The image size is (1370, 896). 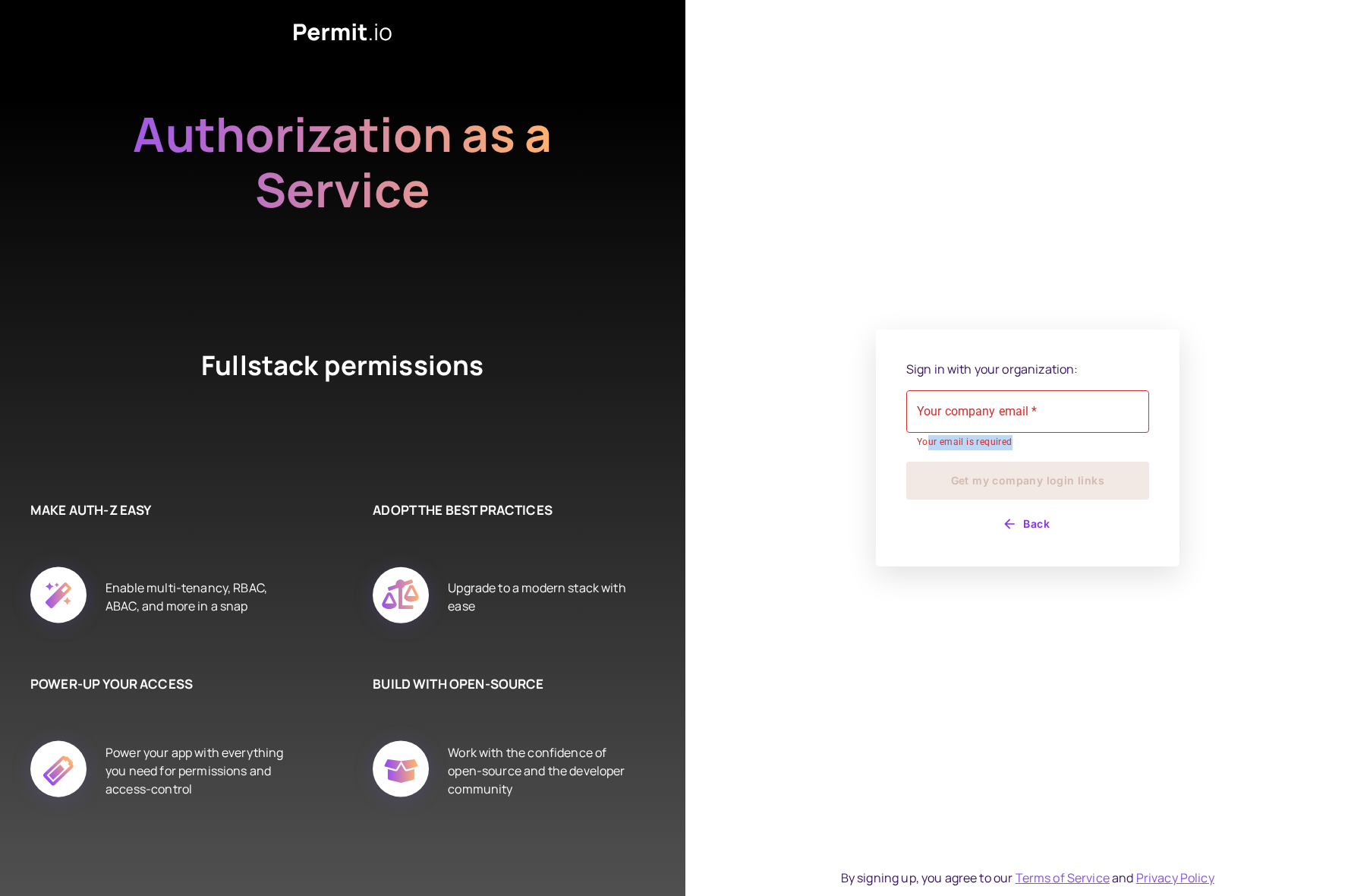 What do you see at coordinates (506, 684) in the screenshot?
I see `h6: BUILD WITH OPEN-SOURCE` at bounding box center [506, 684].